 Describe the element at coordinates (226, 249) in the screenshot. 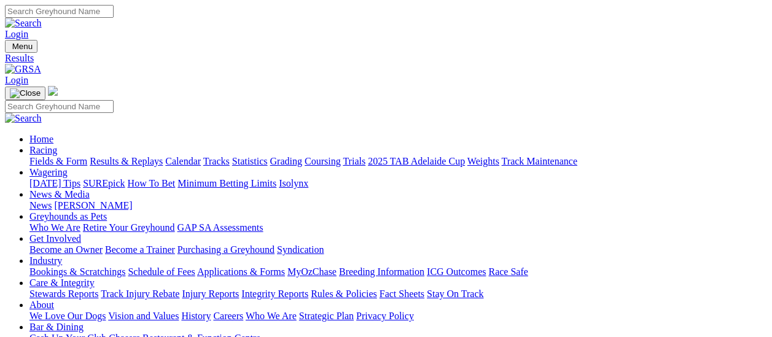

I see `a: Purchasing a Greyhound` at that location.